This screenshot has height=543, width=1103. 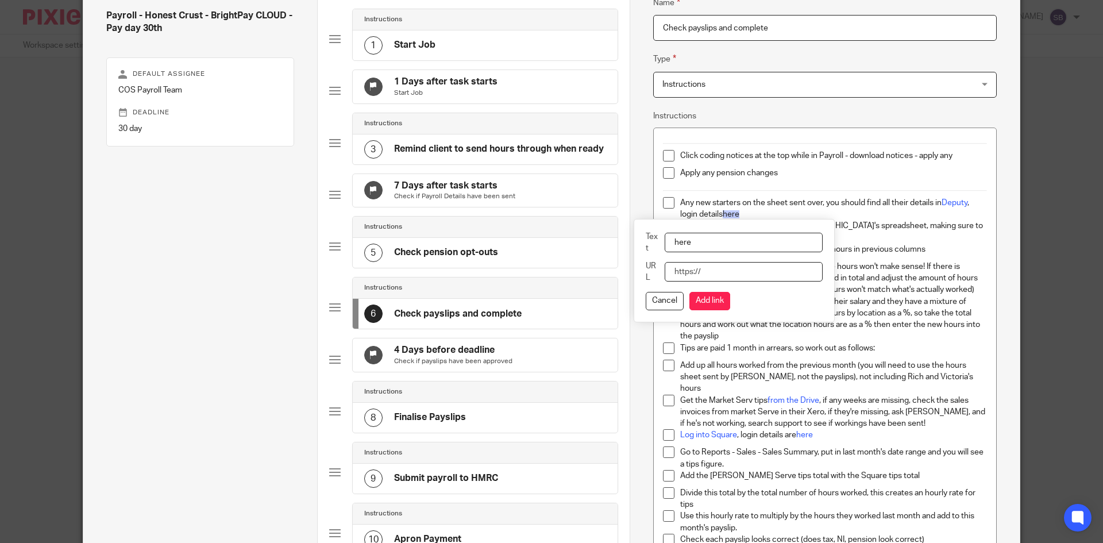 What do you see at coordinates (954, 203) in the screenshot?
I see `a: Deputy` at bounding box center [954, 203].